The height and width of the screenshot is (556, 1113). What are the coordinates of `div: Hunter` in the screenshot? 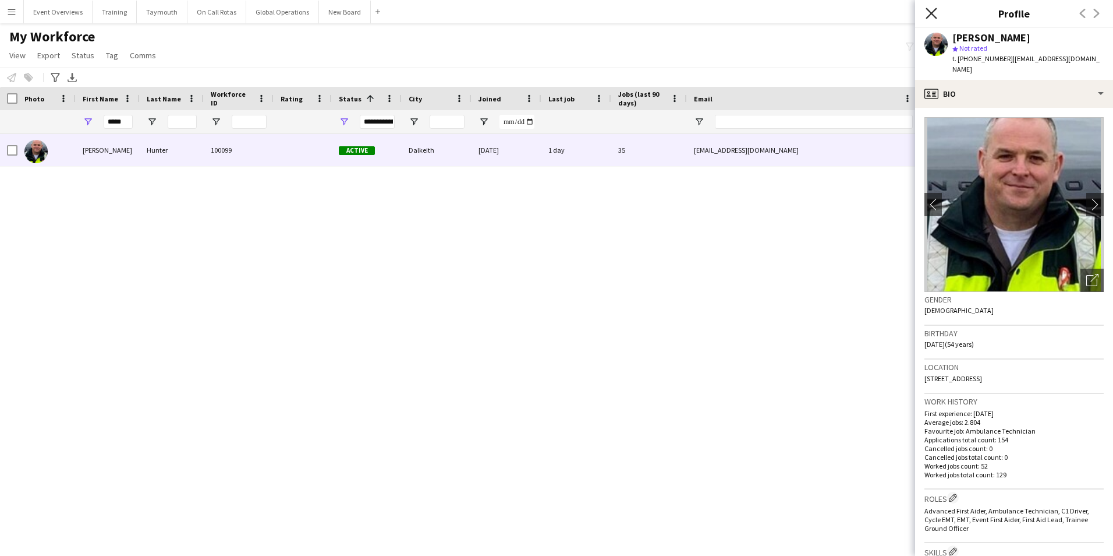 It's located at (172, 150).